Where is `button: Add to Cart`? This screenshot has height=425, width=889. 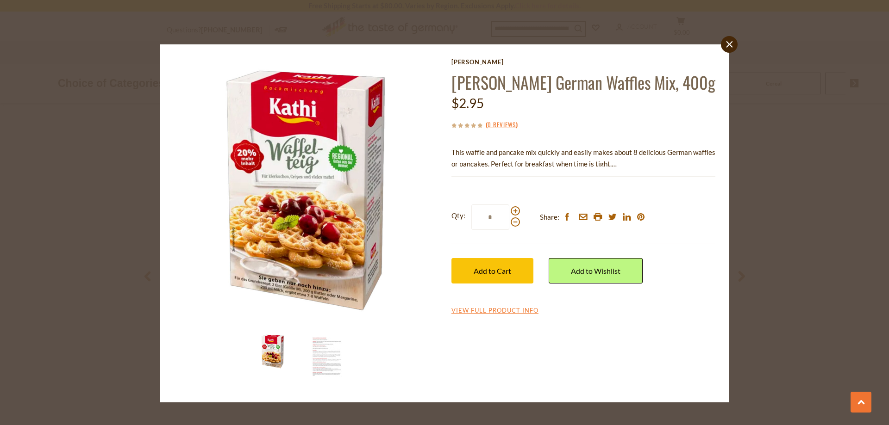 button: Add to Cart is located at coordinates (492, 271).